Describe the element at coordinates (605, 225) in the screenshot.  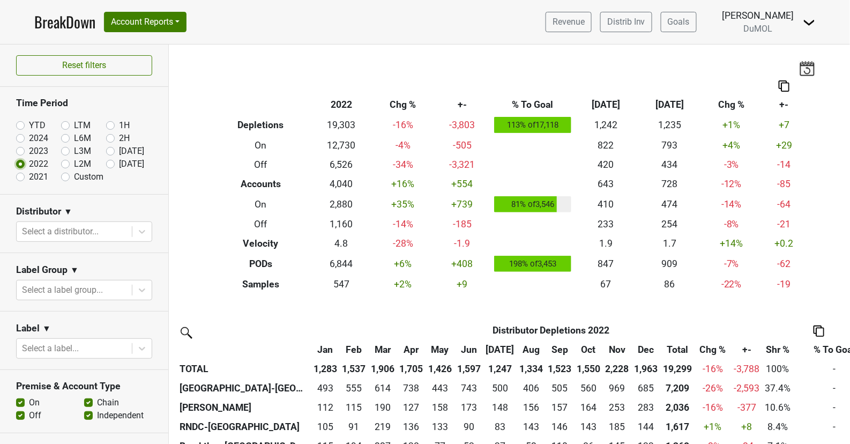
I see `td: 233` at that location.